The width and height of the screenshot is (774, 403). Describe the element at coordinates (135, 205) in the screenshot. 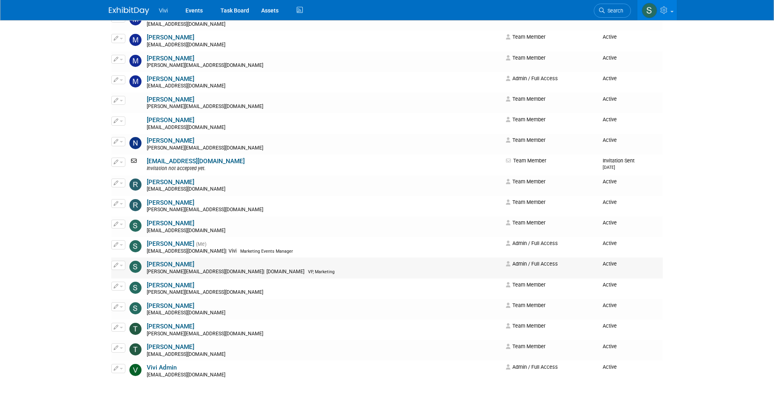

I see `img: Ryan Willcox` at that location.